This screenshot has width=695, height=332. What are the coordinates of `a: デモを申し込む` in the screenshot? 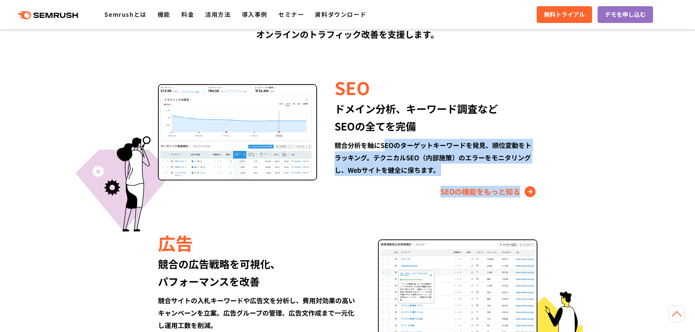 It's located at (625, 15).